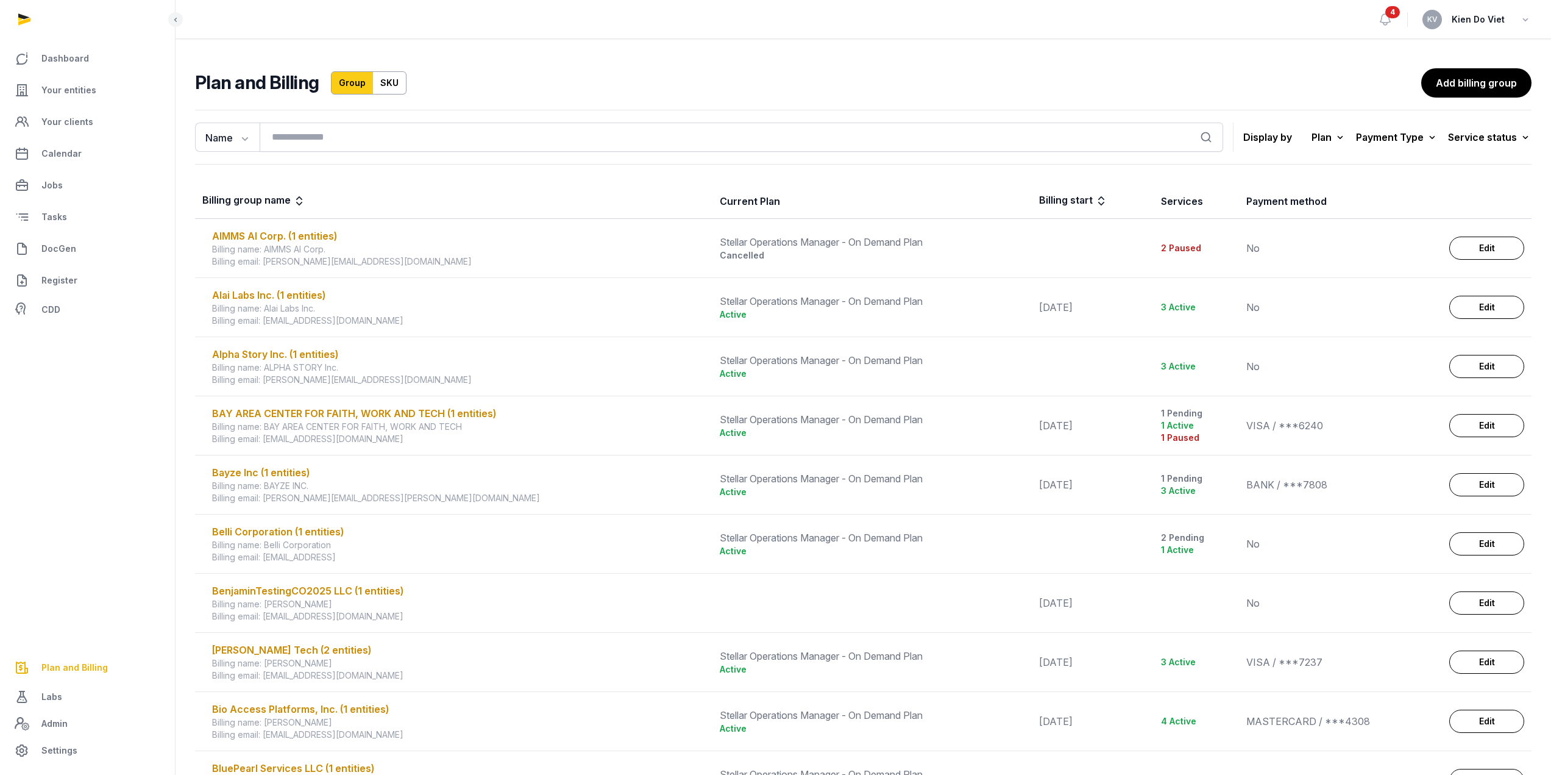 The height and width of the screenshot is (775, 1551). What do you see at coordinates (1432, 20) in the screenshot?
I see `button: KV` at bounding box center [1432, 20].